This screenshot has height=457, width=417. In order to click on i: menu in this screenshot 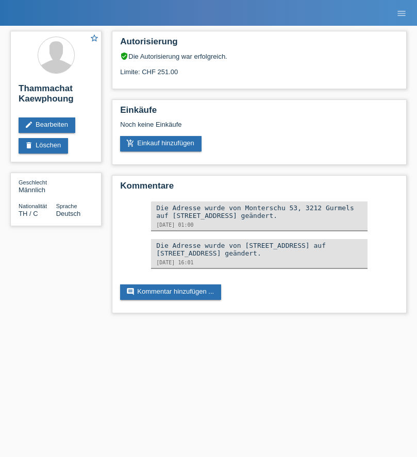, I will do `click(402, 13)`.